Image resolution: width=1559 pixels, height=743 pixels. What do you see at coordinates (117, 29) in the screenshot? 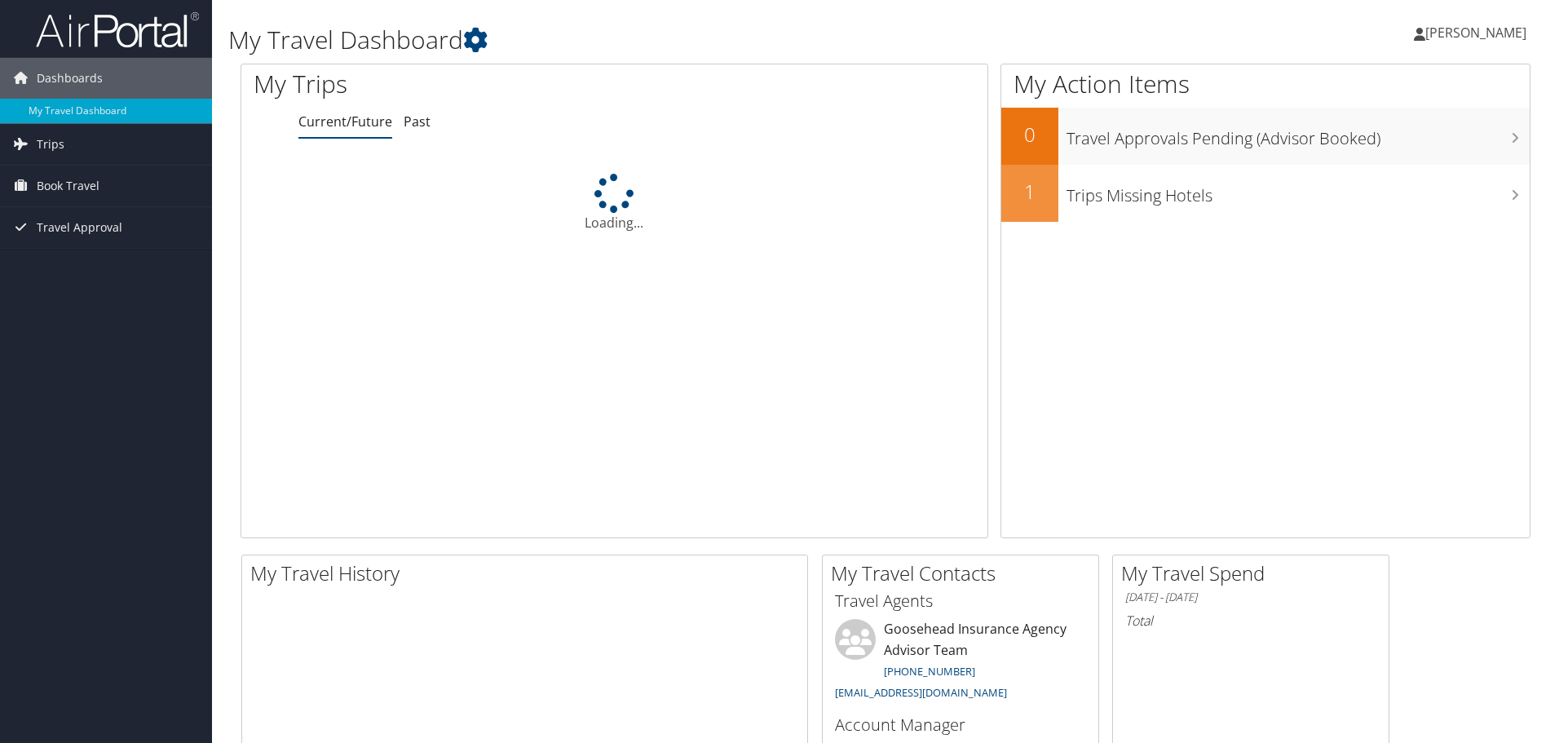
I see `img: airportal-logo.png` at bounding box center [117, 29].